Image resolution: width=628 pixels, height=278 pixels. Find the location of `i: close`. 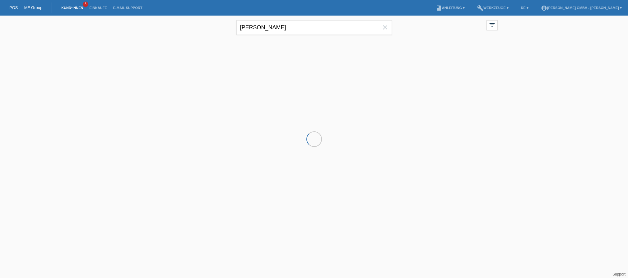

i: close is located at coordinates (385, 27).